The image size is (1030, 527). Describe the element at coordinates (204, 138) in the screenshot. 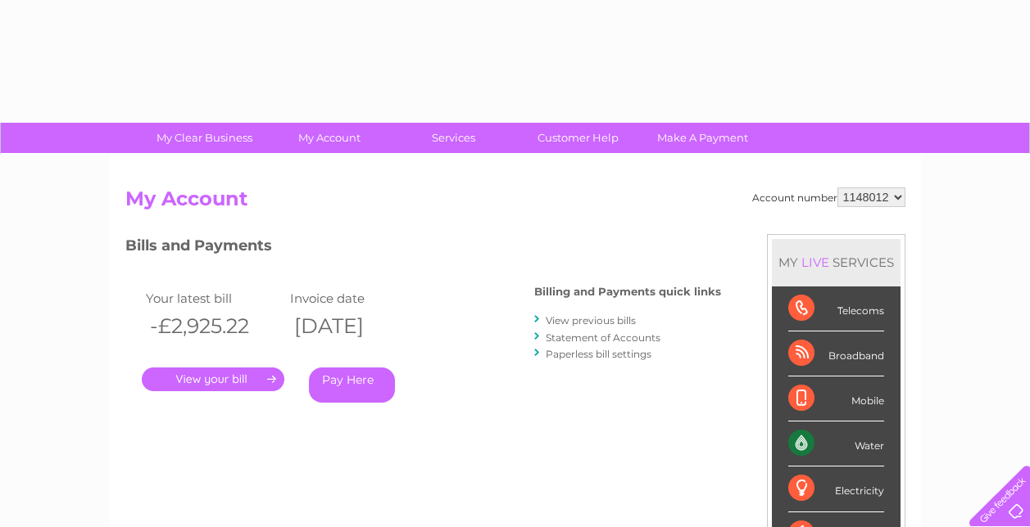

I see `a: My Clear Business` at that location.